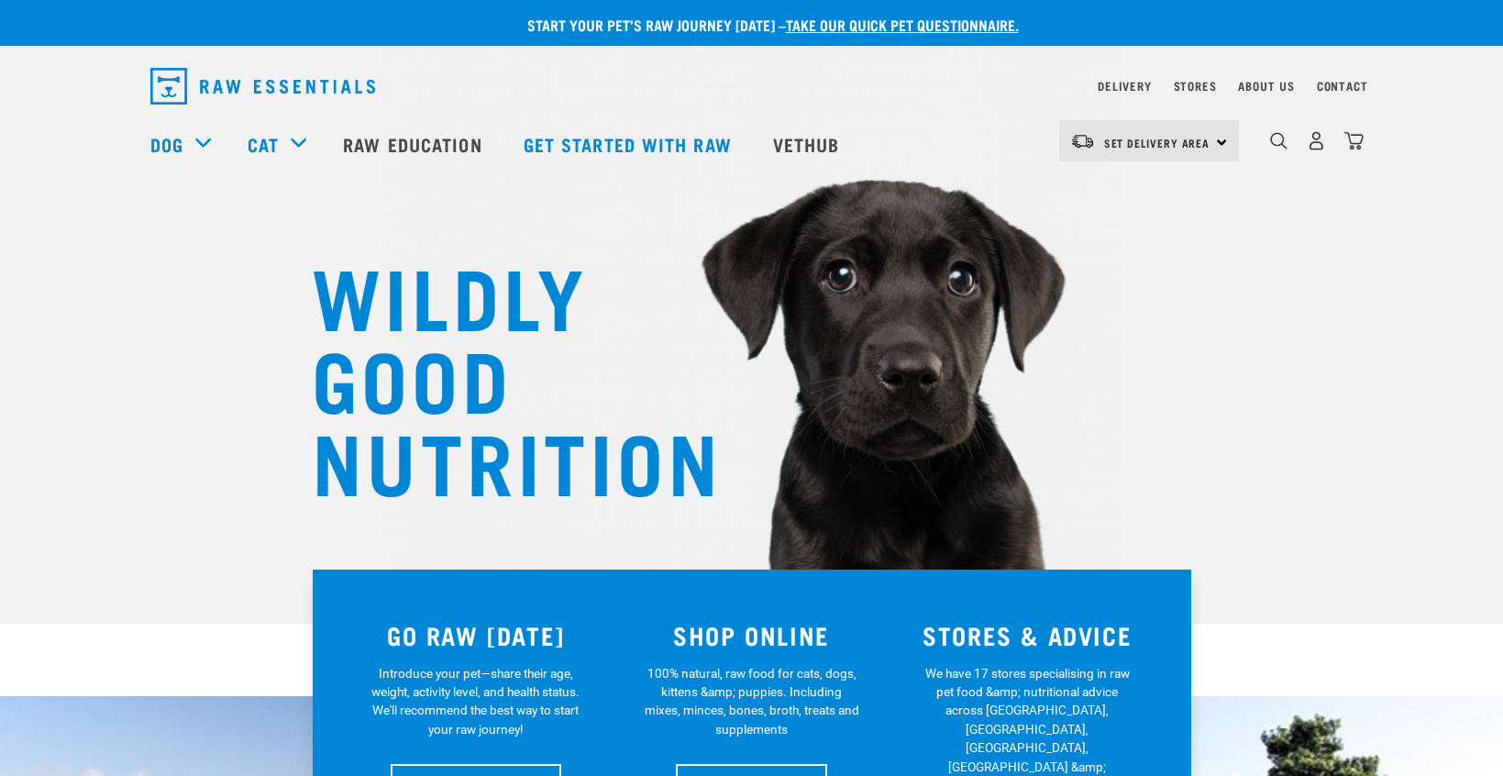 The height and width of the screenshot is (776, 1503). I want to click on h3: SHOP ONLINE, so click(751, 635).